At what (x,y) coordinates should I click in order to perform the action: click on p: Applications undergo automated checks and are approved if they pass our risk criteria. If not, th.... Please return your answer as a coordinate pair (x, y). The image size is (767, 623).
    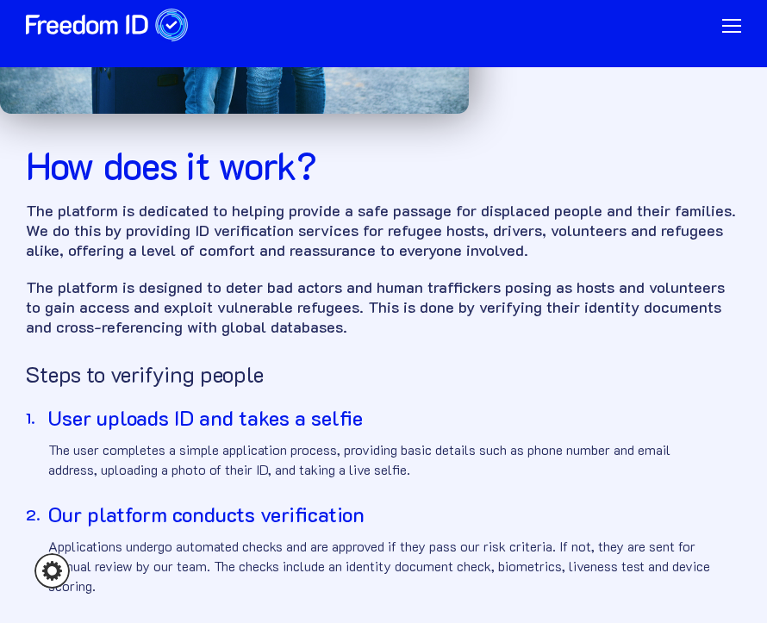
    Looking at the image, I should click on (382, 565).